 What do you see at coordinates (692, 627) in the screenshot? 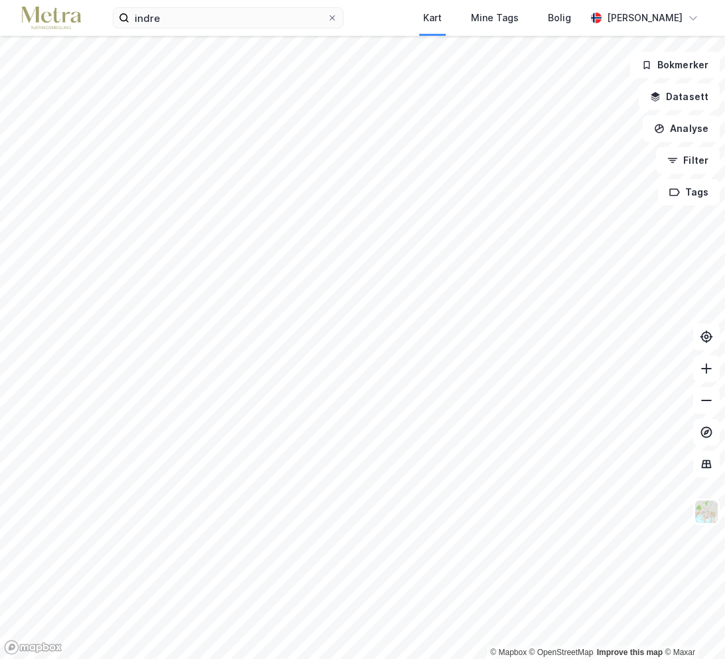
I see `div: Kontrollprogram for chat` at bounding box center [692, 627].